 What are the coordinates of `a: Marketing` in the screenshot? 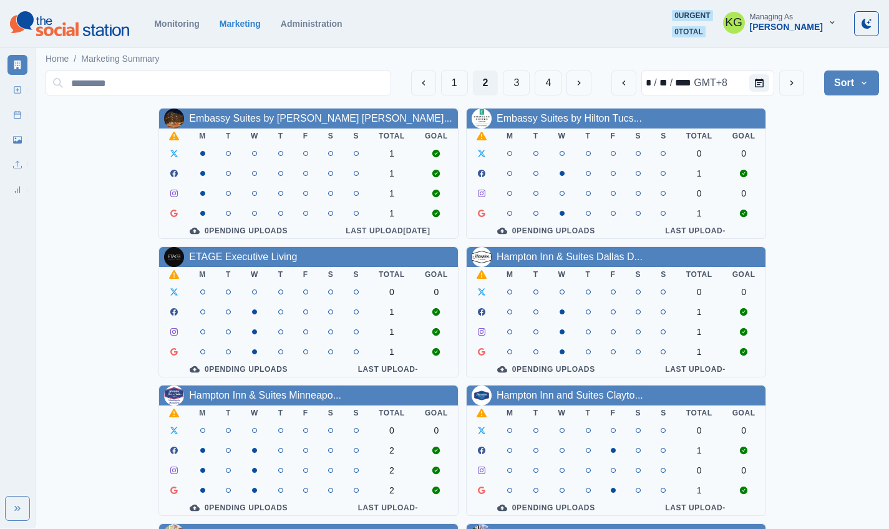 It's located at (240, 24).